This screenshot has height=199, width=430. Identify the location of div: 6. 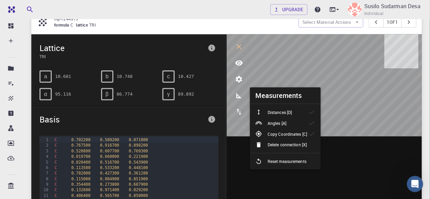
(44, 168).